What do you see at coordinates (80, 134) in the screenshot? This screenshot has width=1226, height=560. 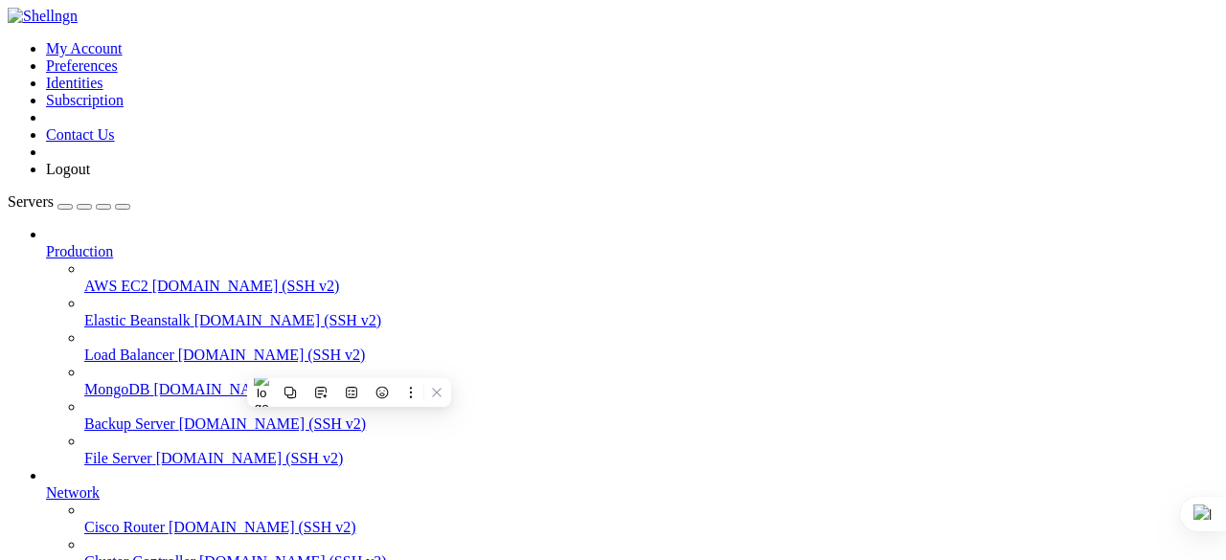 I see `a: Contact Us` at bounding box center [80, 134].